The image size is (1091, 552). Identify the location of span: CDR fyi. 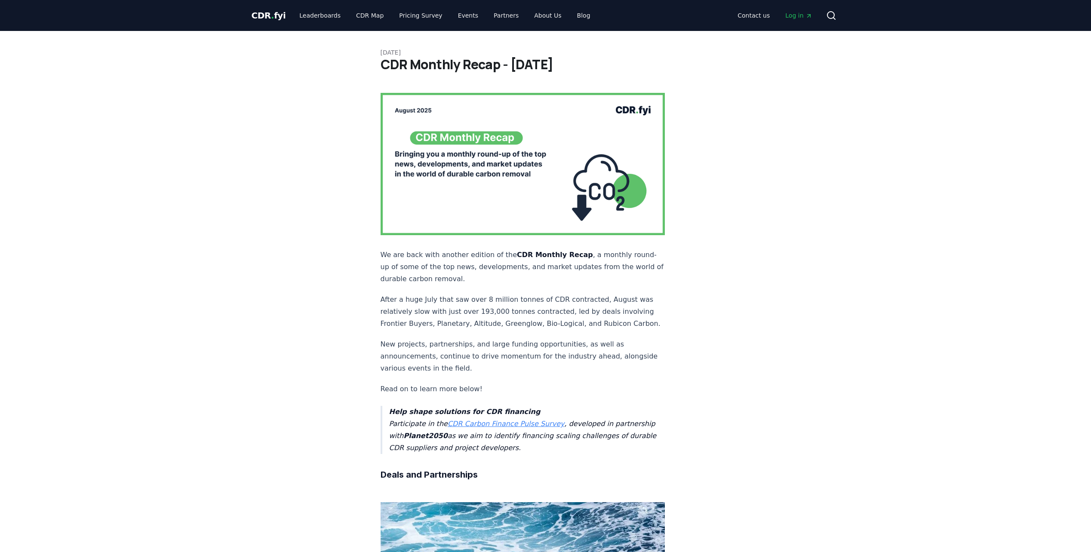
(269, 15).